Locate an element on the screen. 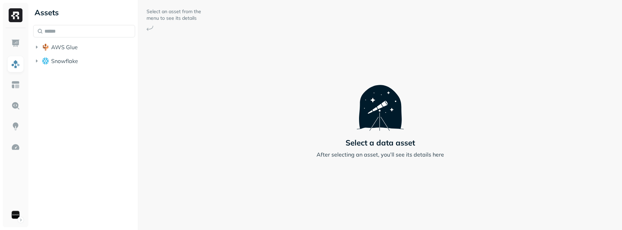 The width and height of the screenshot is (622, 230). img: Ryft is located at coordinates (16, 15).